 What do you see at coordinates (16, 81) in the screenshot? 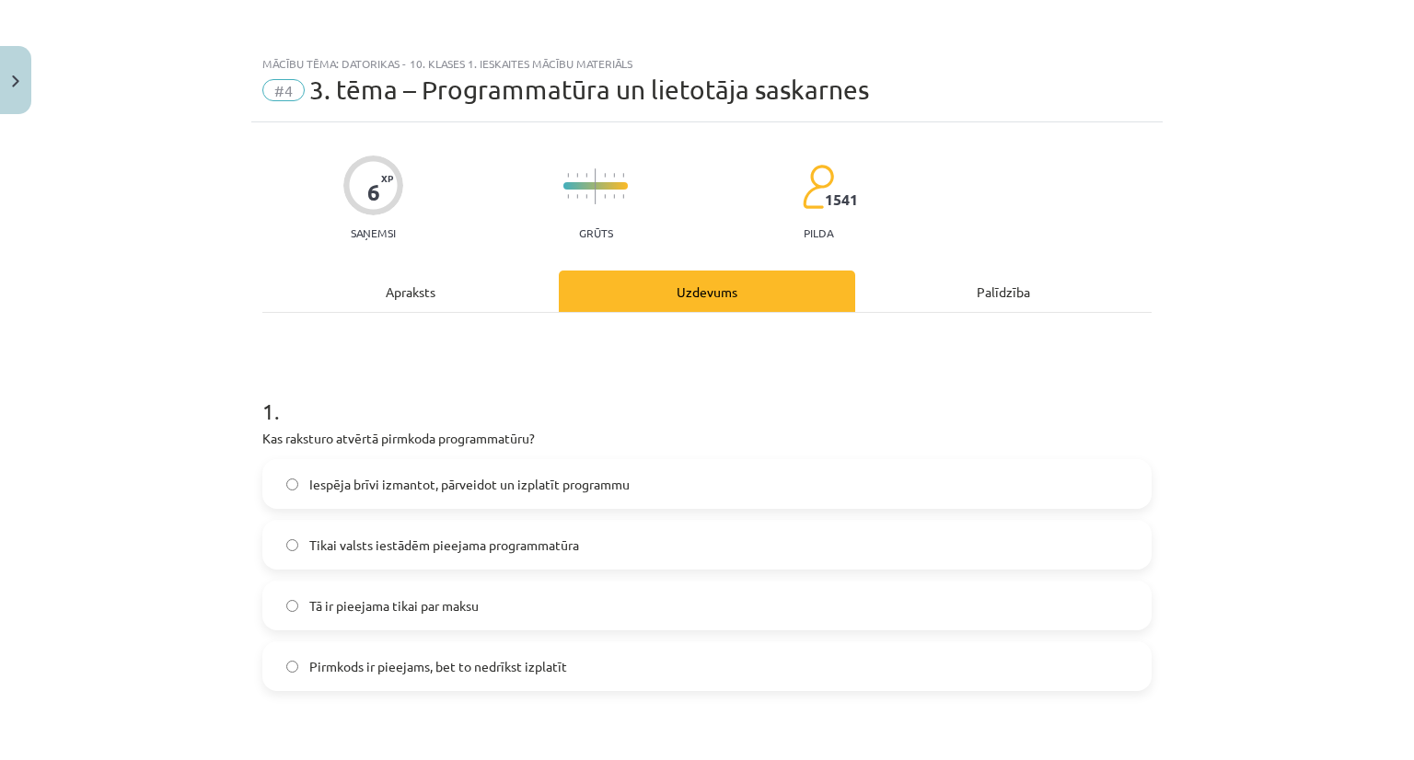
I see `img: icon-close-lesson-0947bae3869378f0d4975bcd49f059093ad1ed9edebbc8119c70593378902aed.svg` at bounding box center [16, 81].